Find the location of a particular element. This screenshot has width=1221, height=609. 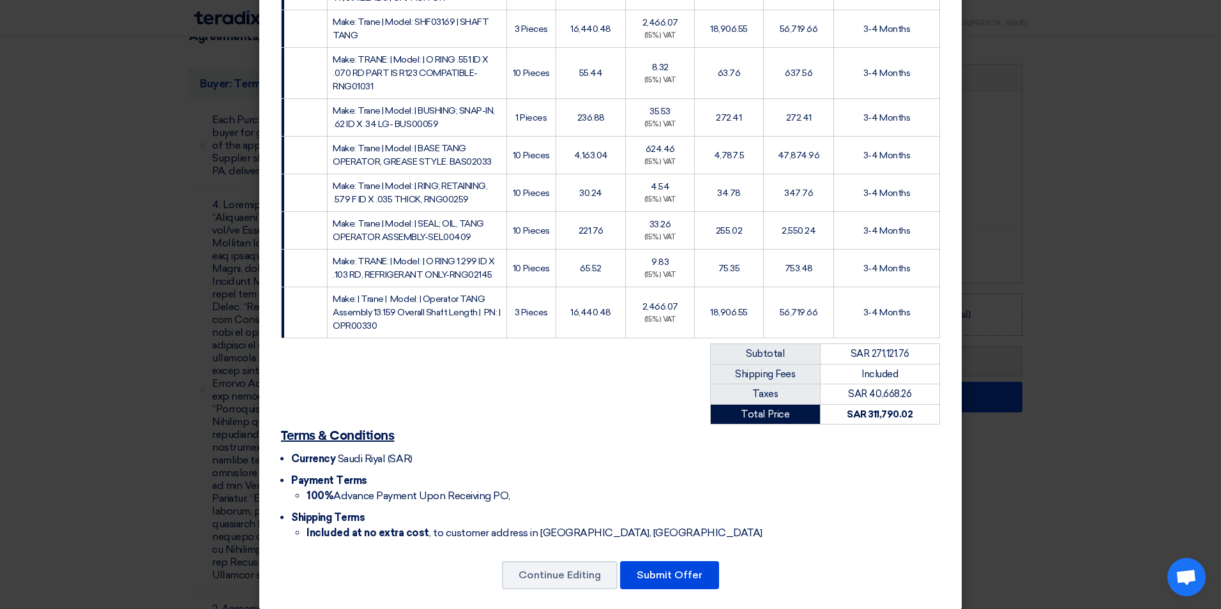

span: Make: Trane | Model: SHF03169 | SHAFT TANG is located at coordinates (410, 29).